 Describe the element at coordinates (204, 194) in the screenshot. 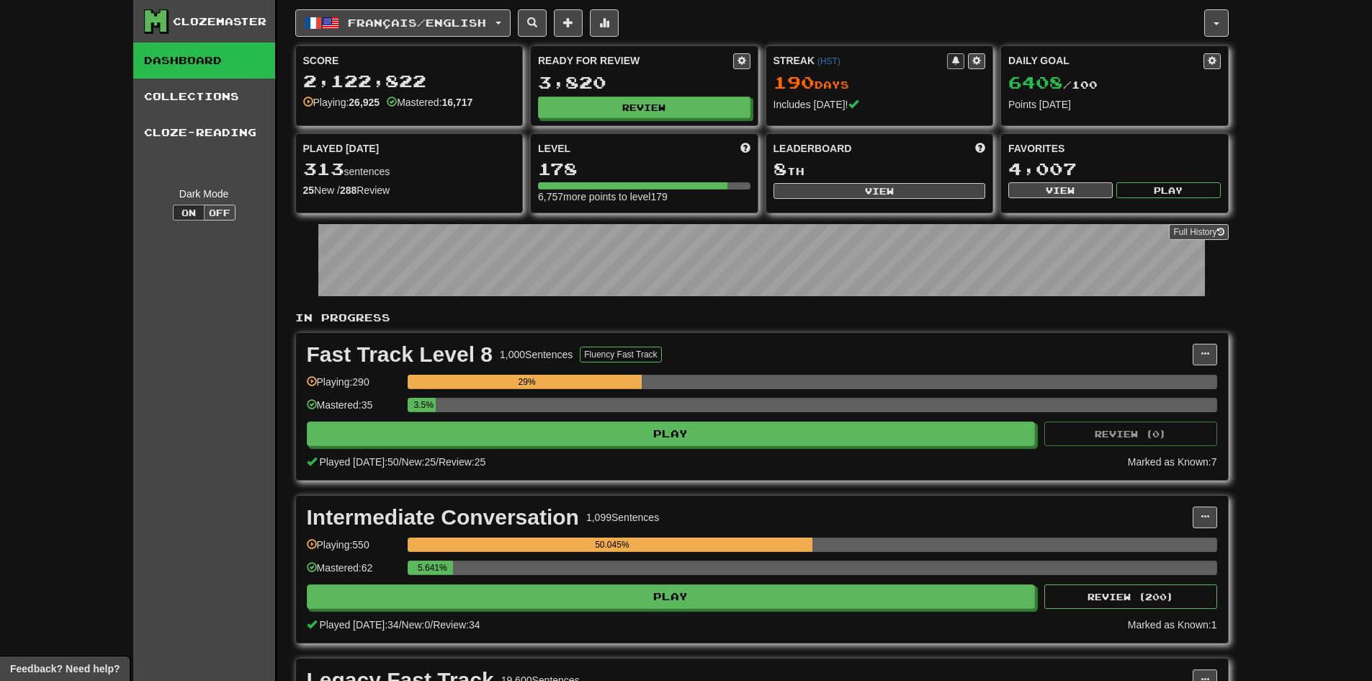

I see `div: Dark Mode` at that location.